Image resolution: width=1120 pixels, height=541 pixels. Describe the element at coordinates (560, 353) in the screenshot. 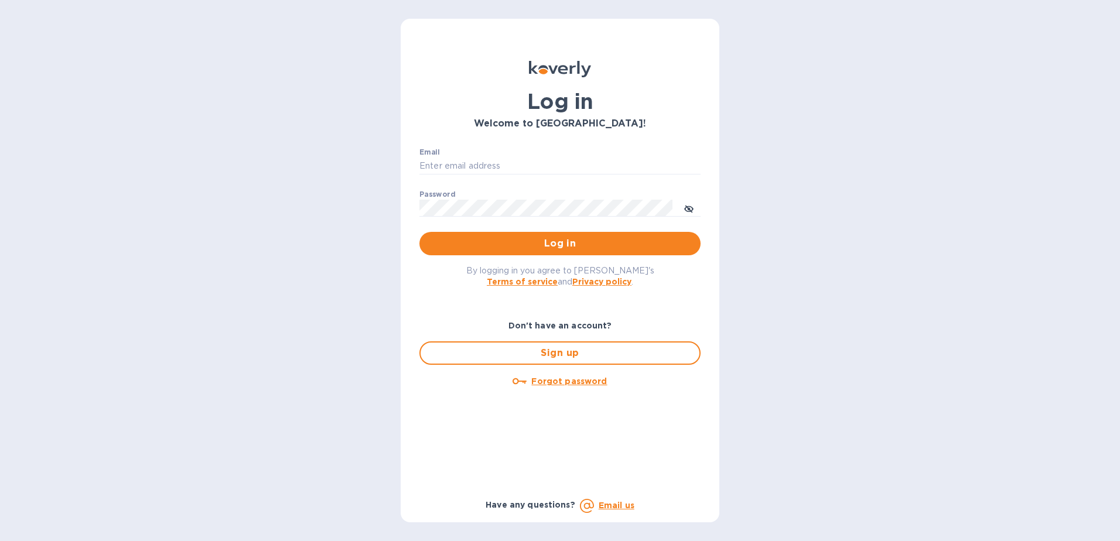

I see `span: Sign up` at that location.